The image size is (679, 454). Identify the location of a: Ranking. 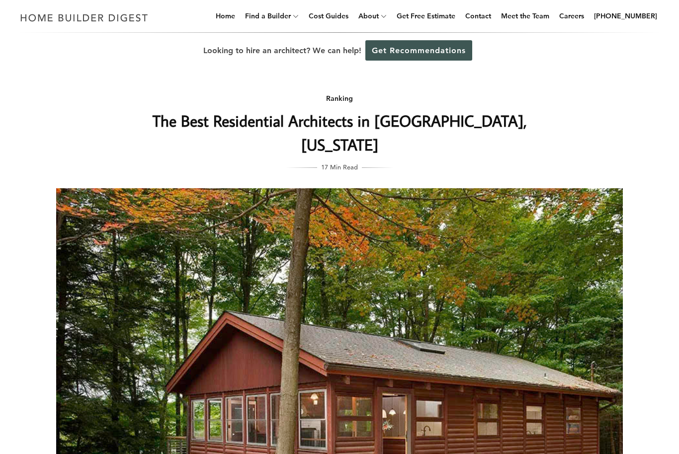
(339, 98).